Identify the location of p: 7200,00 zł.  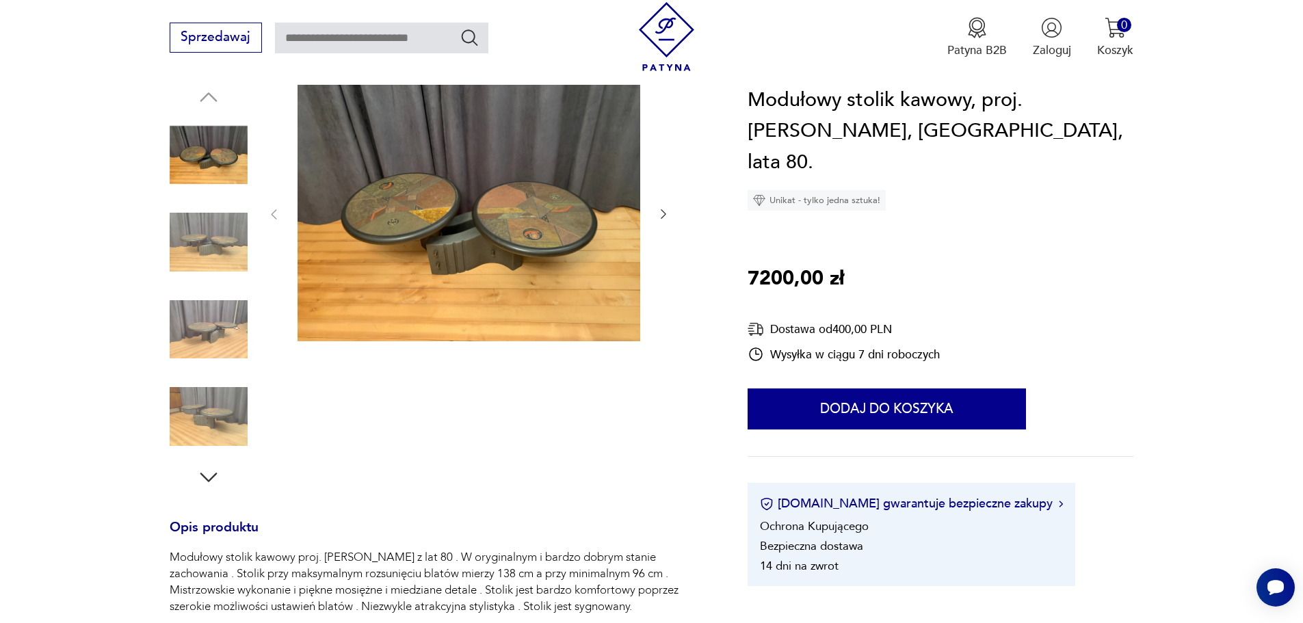
(796, 279).